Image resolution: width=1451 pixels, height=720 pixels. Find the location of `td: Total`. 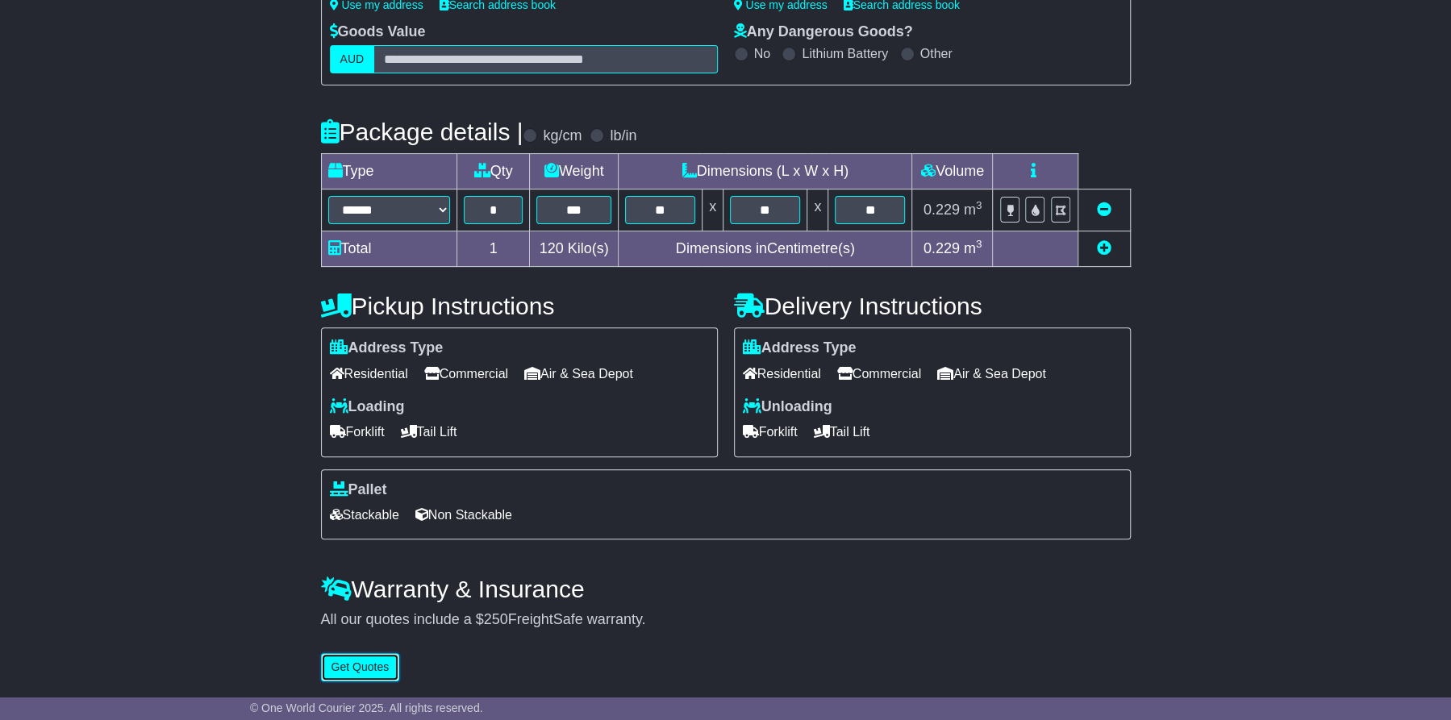

td: Total is located at coordinates (389, 249).